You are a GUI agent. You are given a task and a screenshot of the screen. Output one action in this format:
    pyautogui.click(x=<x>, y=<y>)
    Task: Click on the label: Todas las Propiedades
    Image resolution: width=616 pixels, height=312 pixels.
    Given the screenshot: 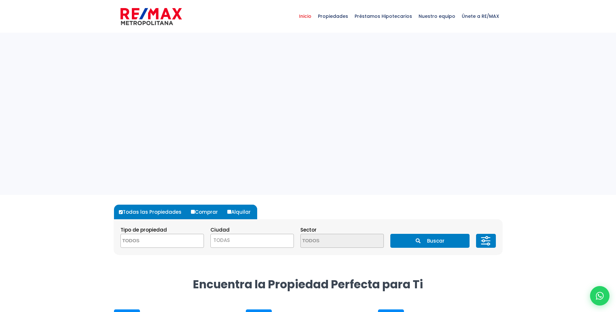 What is the action you would take?
    pyautogui.click(x=153, y=212)
    